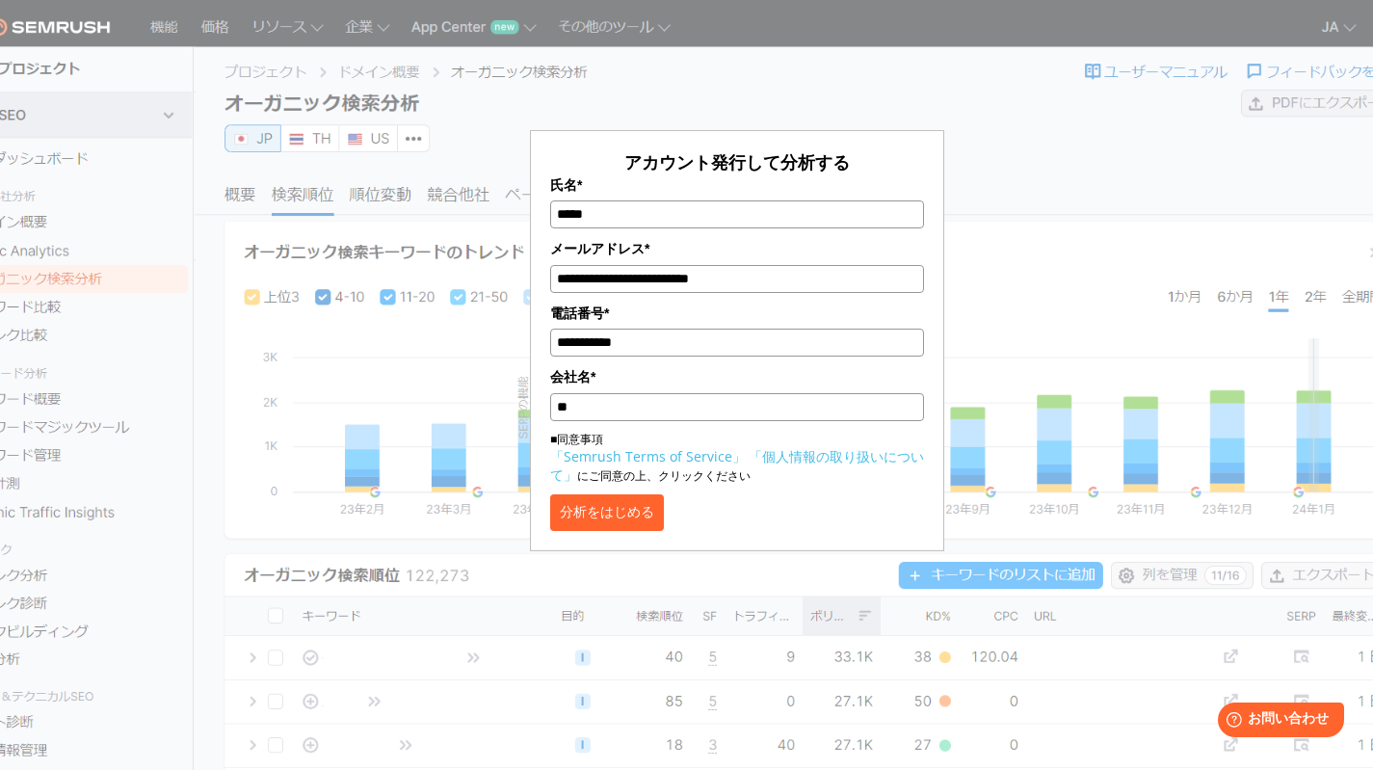 This screenshot has height=770, width=1373. I want to click on span: アカウント発行して分析する, so click(737, 162).